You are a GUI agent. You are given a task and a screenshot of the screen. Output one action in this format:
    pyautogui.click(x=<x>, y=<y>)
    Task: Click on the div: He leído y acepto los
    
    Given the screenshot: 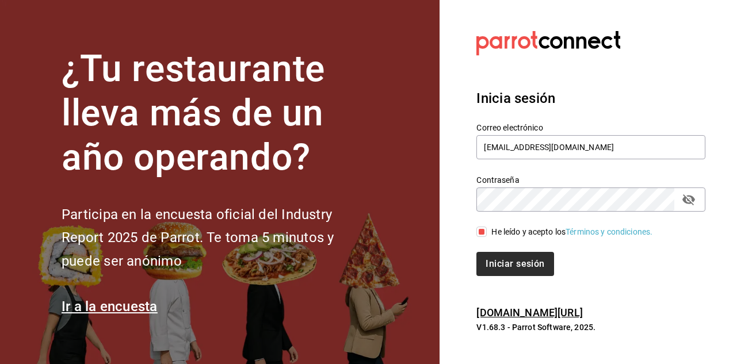 What is the action you would take?
    pyautogui.click(x=572, y=232)
    